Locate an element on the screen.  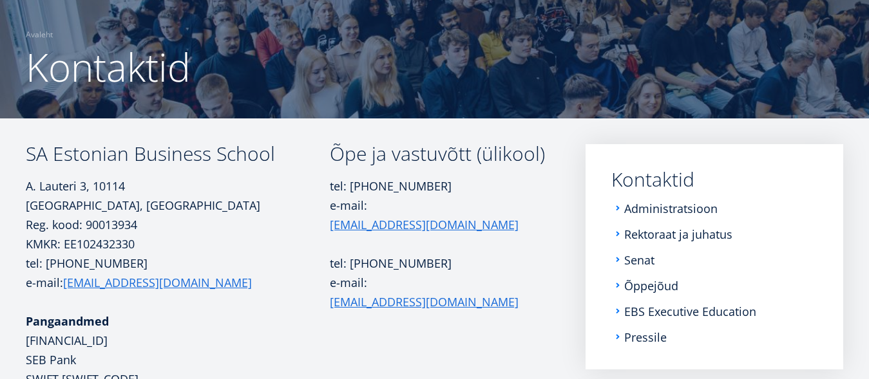
h3: SA Estonian Business School is located at coordinates (178, 154).